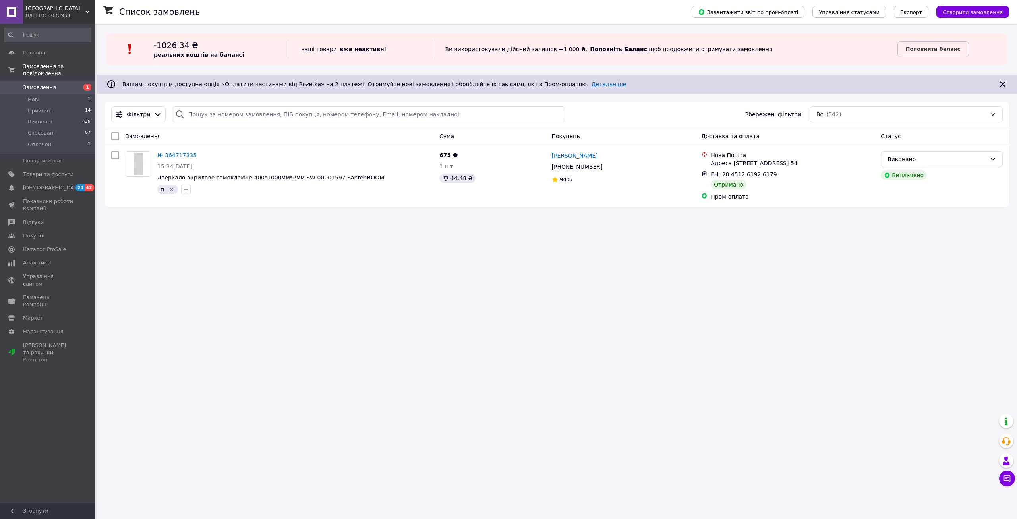 The image size is (1017, 519). Describe the element at coordinates (41, 133) in the screenshot. I see `span: Скасовані` at that location.